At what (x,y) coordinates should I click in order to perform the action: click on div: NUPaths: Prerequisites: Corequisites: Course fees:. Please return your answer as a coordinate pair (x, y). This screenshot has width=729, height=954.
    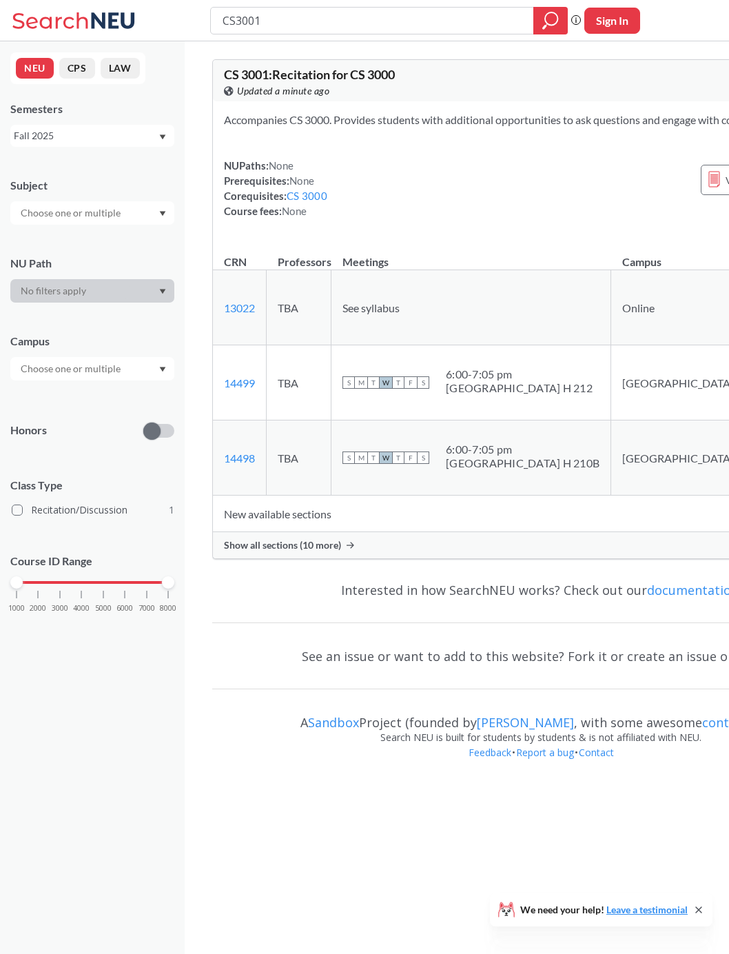
    Looking at the image, I should click on (276, 188).